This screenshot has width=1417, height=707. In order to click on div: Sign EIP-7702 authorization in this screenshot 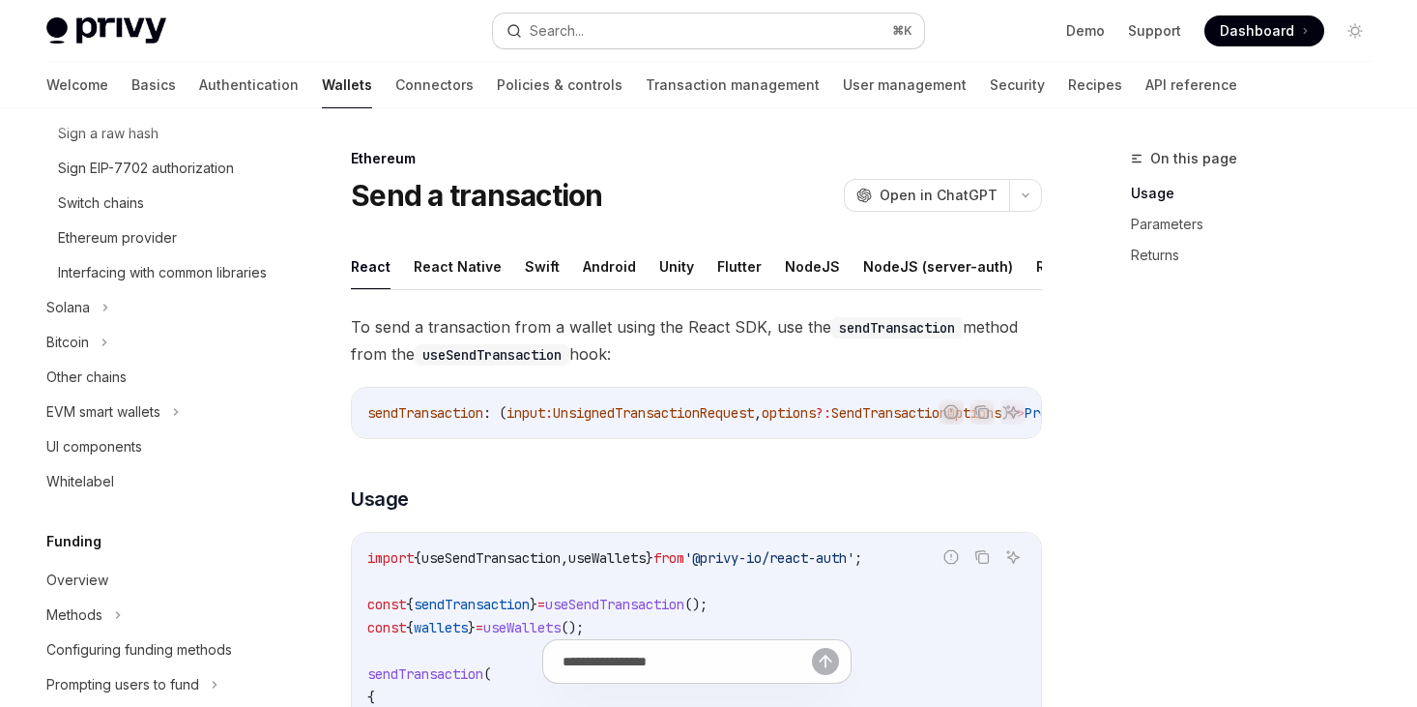, I will do `click(146, 168)`.